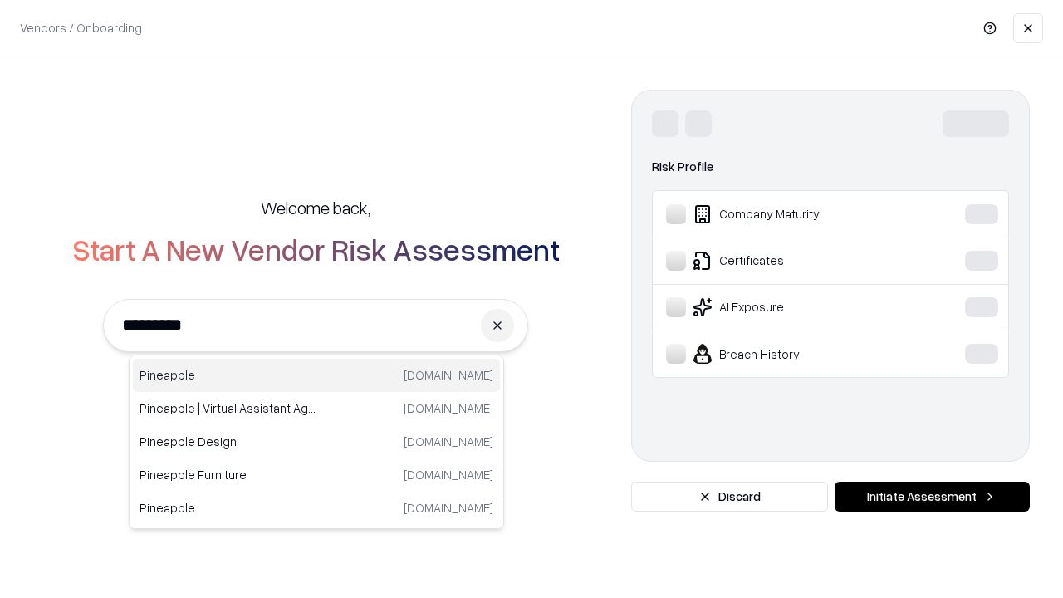  Describe the element at coordinates (931, 496) in the screenshot. I see `button: Initiate Assessment` at that location.